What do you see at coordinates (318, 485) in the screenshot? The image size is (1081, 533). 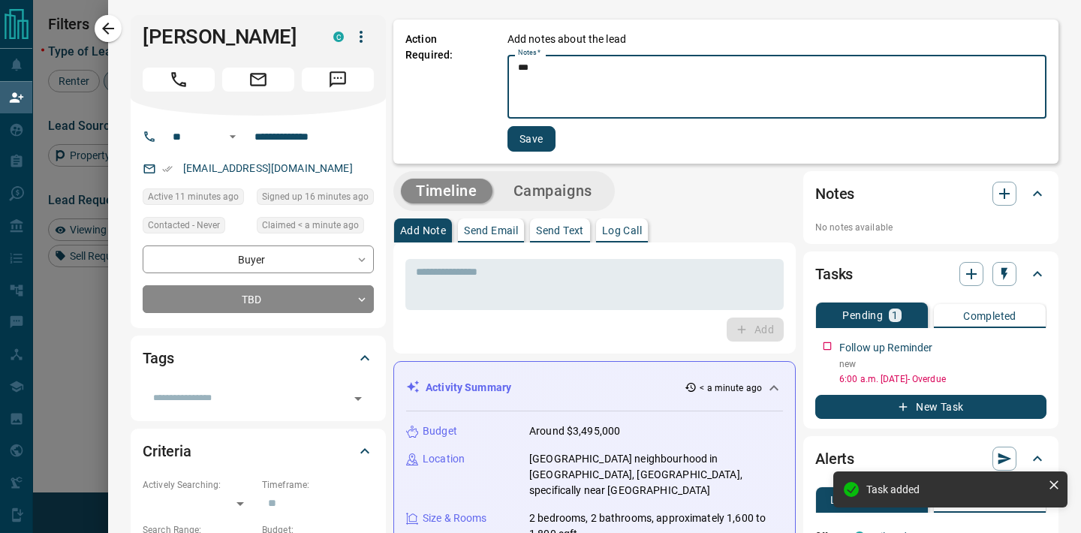 I see `p: Timeframe:` at bounding box center [318, 485].